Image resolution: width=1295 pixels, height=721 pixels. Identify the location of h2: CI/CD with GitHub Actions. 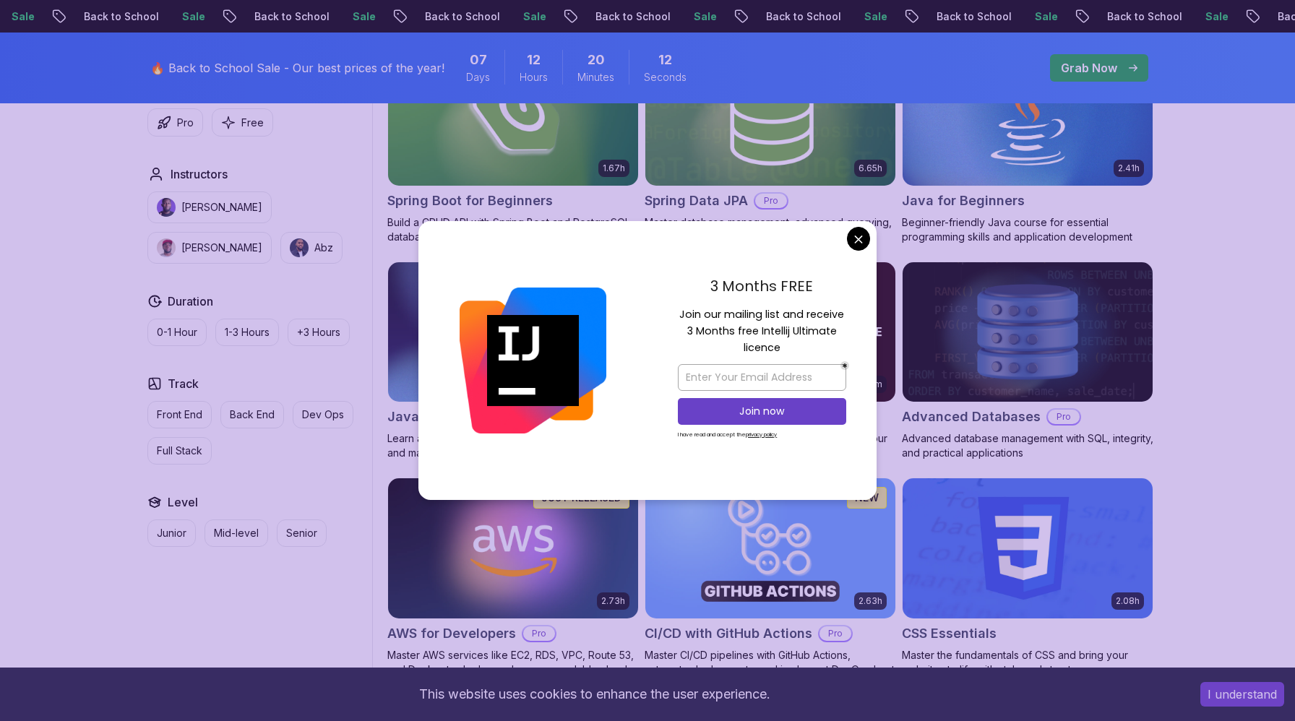
(729, 634).